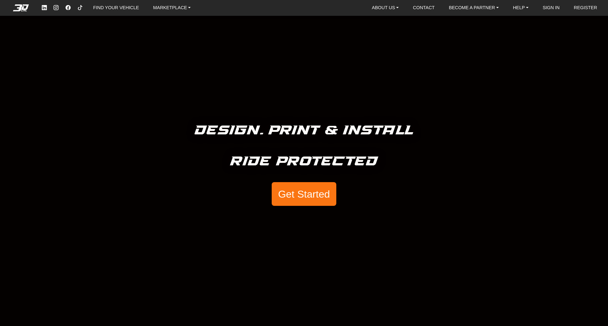 The image size is (608, 326). What do you see at coordinates (473, 8) in the screenshot?
I see `a: BECOME A PARTNER` at bounding box center [473, 8].